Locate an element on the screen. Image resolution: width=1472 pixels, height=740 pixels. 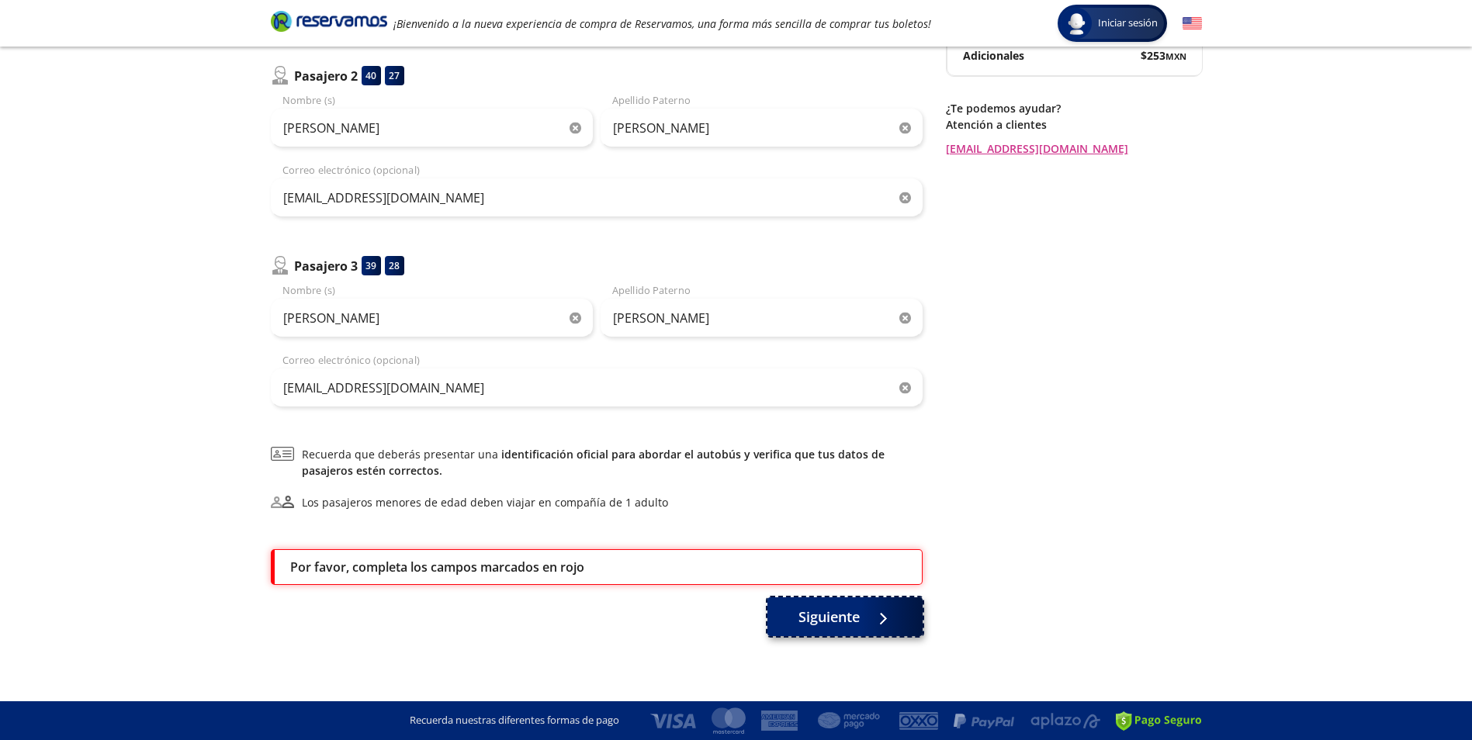
small: MXN is located at coordinates (1175, 56).